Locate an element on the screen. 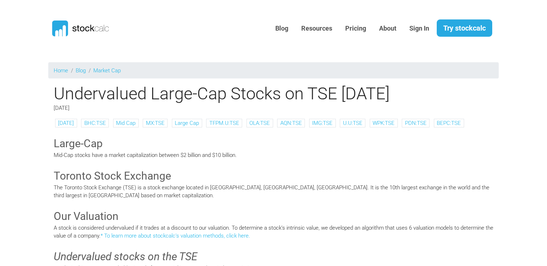  p: Mid-Cap stocks have a market capitalization between $2 billion and $10 billion. is located at coordinates (273, 155).